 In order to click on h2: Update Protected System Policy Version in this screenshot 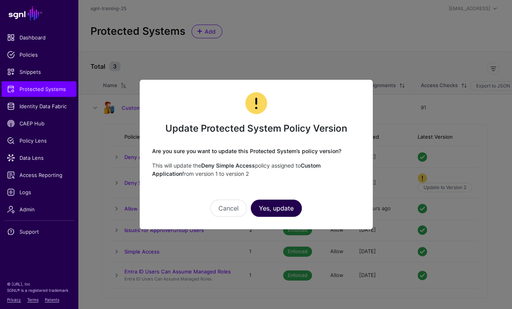, I will do `click(256, 128)`.